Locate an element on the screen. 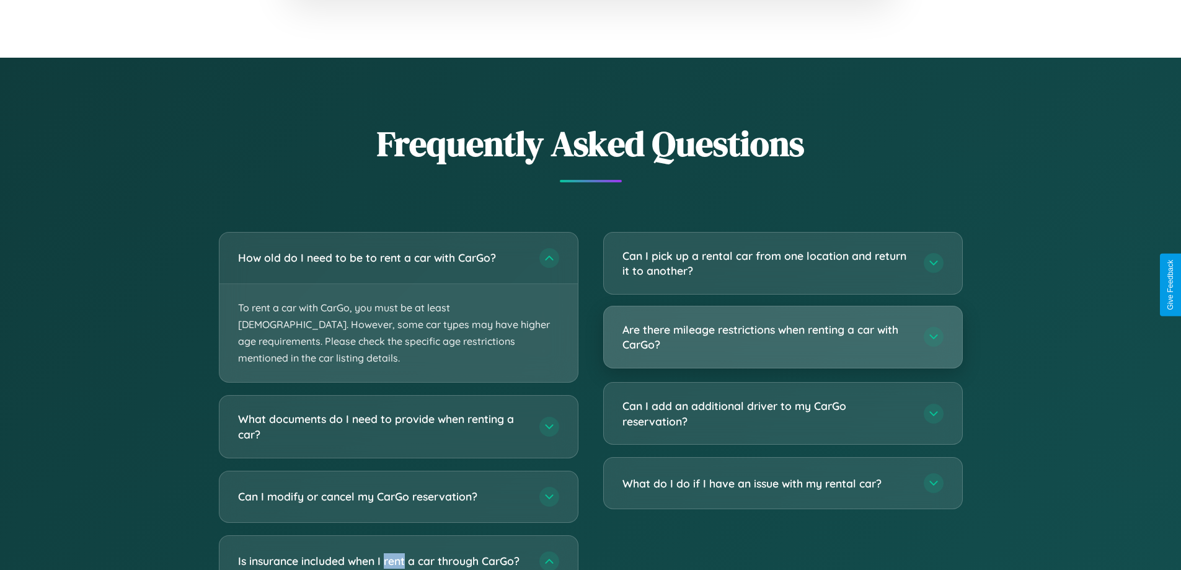 Image resolution: width=1181 pixels, height=570 pixels. h3: What documents do I need to provide when renting a car? is located at coordinates (383, 426).